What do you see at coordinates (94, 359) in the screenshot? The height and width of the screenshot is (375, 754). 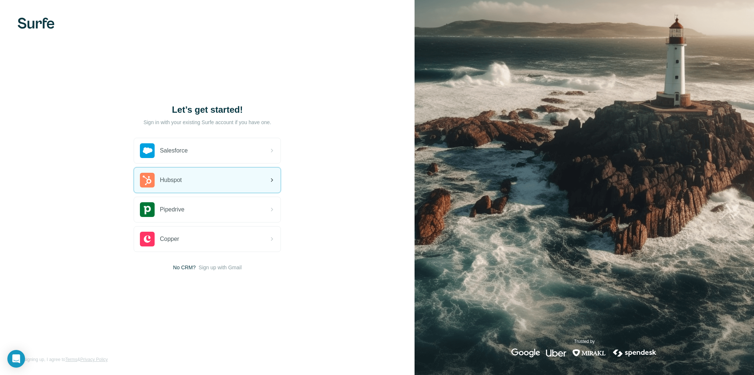 I see `a: Privacy Policy` at bounding box center [94, 359].